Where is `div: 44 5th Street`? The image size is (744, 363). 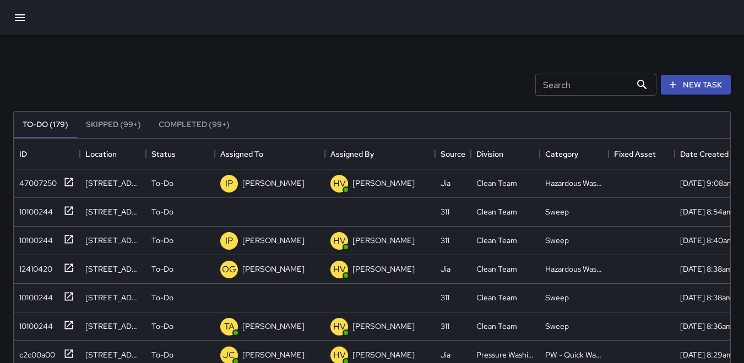
div: 44 5th Street is located at coordinates (113, 183).